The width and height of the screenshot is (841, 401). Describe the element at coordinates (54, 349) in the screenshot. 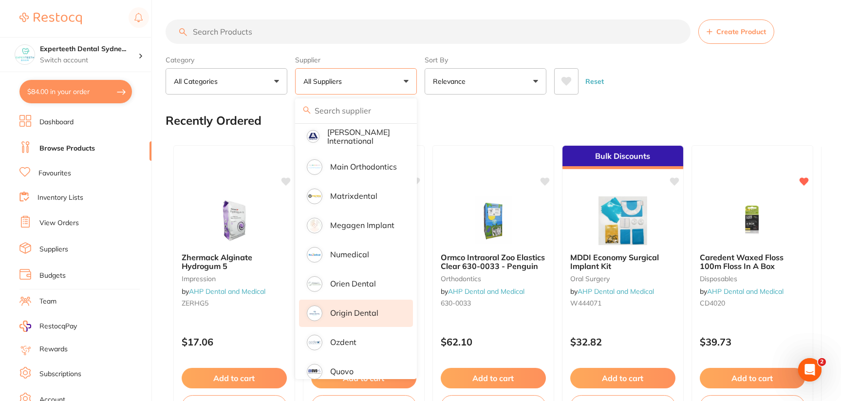

I see `a: Rewards` at that location.